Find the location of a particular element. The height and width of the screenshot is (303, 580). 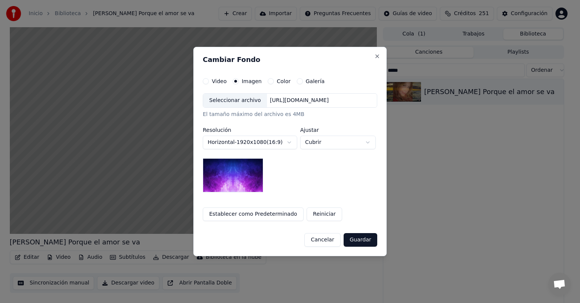

label: Resolución is located at coordinates (250, 130).